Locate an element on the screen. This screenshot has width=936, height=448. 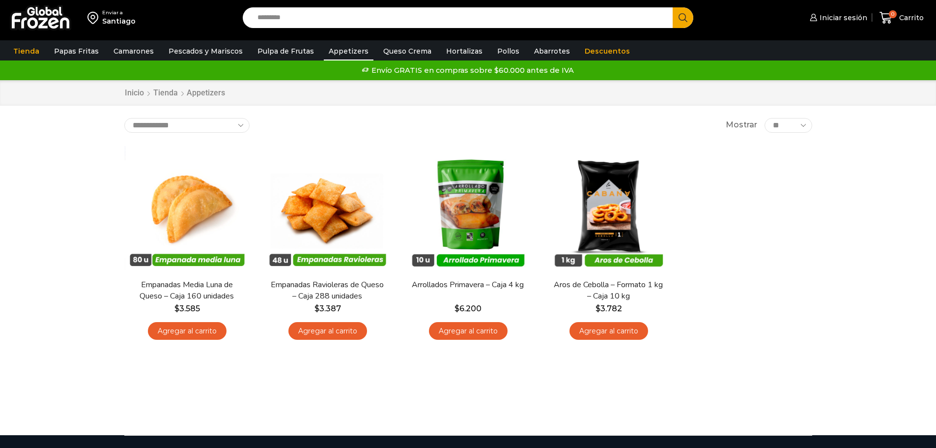
a: Inicio is located at coordinates (134, 93).